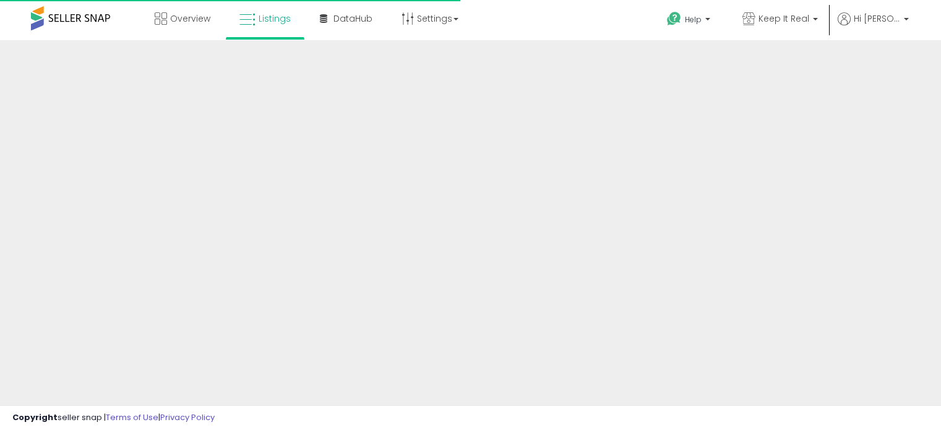  Describe the element at coordinates (113, 418) in the screenshot. I see `div: seller snap | |` at that location.